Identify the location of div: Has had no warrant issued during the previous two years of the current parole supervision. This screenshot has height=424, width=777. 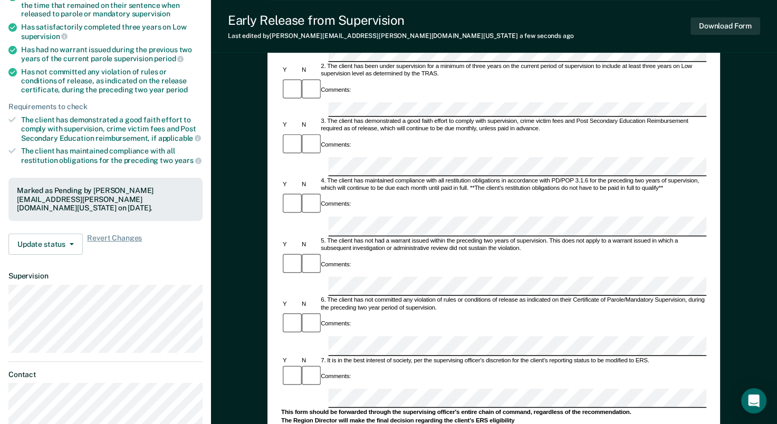
(112, 54).